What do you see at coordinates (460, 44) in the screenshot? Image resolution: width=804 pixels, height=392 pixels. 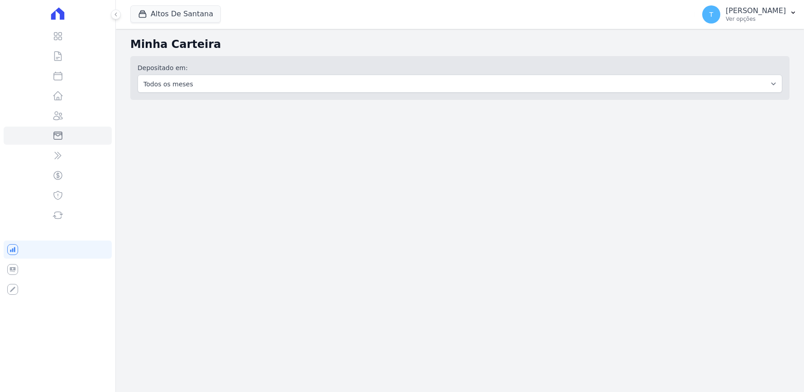 I see `h2: Minha Carteira` at bounding box center [460, 44].